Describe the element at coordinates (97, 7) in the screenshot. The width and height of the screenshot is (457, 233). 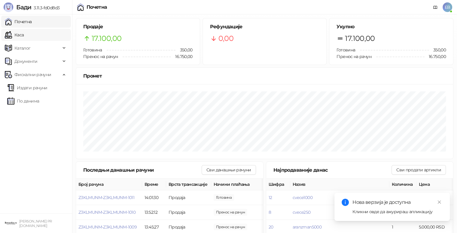
I see `div: Почетна` at that location.